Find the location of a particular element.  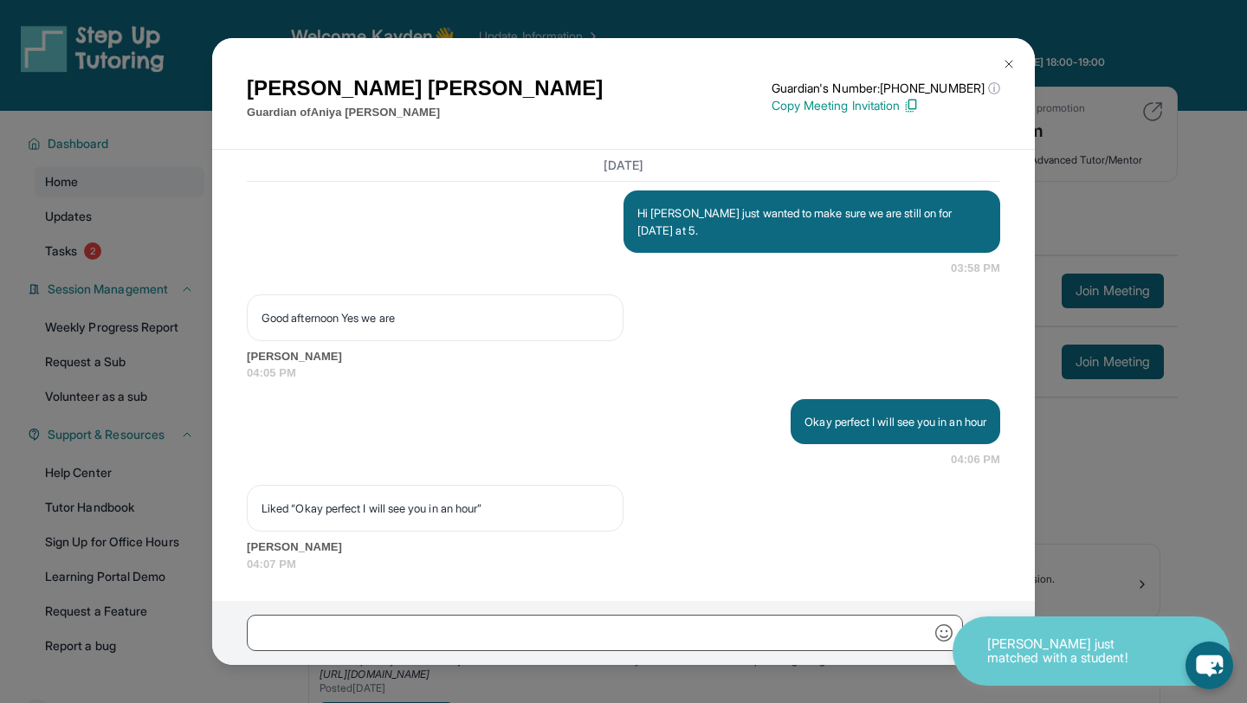

span: 04:05 PM is located at coordinates (624, 373).